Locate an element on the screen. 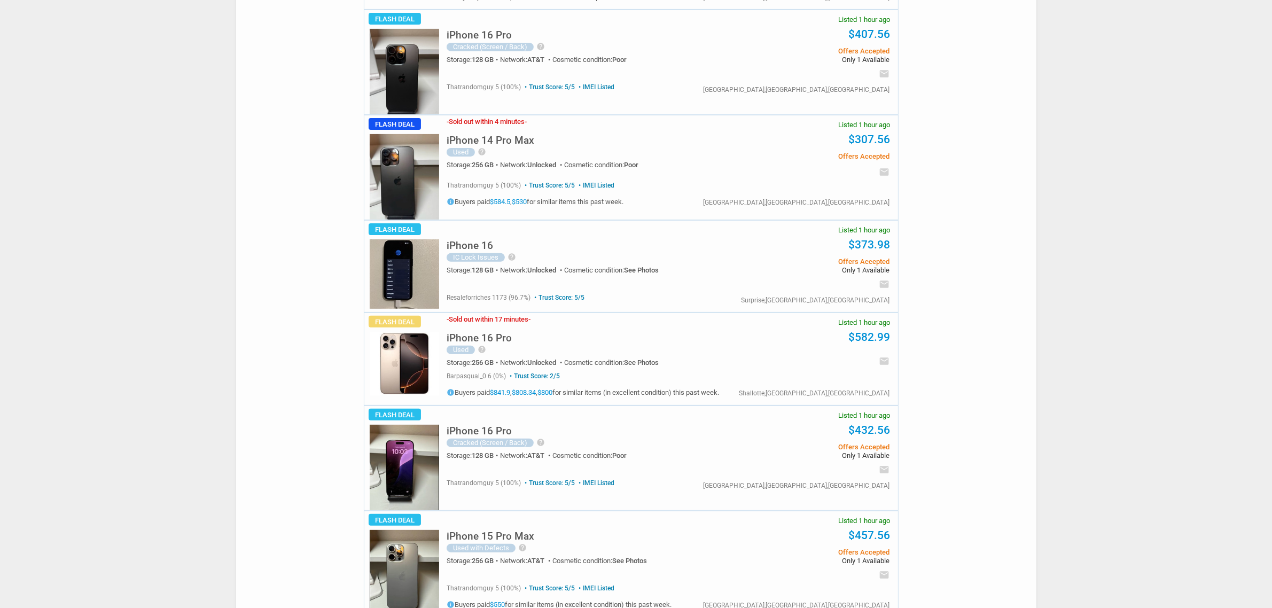  h5: iPhone 14 Pro Max is located at coordinates (490, 140).